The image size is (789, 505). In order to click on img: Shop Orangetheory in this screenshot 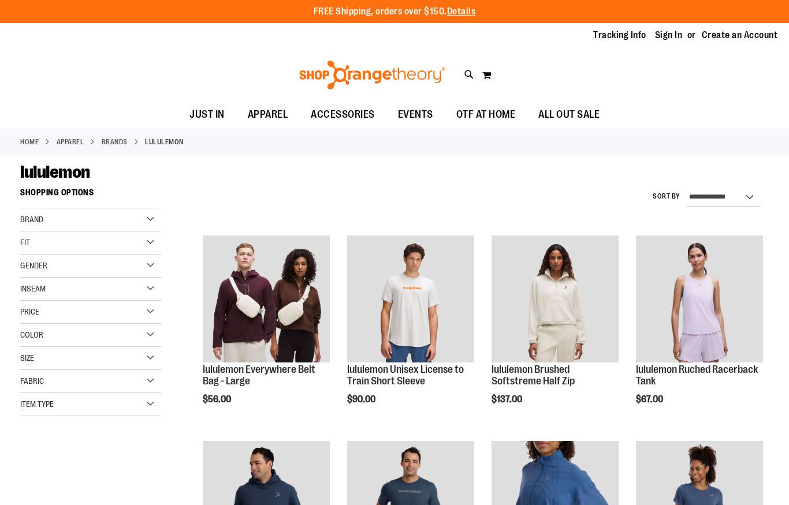, I will do `click(372, 75)`.